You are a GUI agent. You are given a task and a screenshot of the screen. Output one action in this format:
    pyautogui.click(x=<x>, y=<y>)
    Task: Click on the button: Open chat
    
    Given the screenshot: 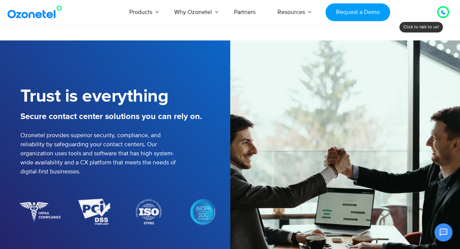 What is the action you would take?
    pyautogui.click(x=443, y=232)
    